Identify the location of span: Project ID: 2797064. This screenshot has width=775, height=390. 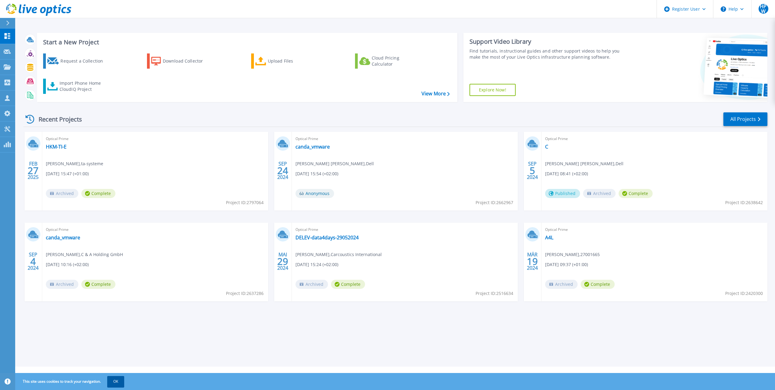
(245, 203).